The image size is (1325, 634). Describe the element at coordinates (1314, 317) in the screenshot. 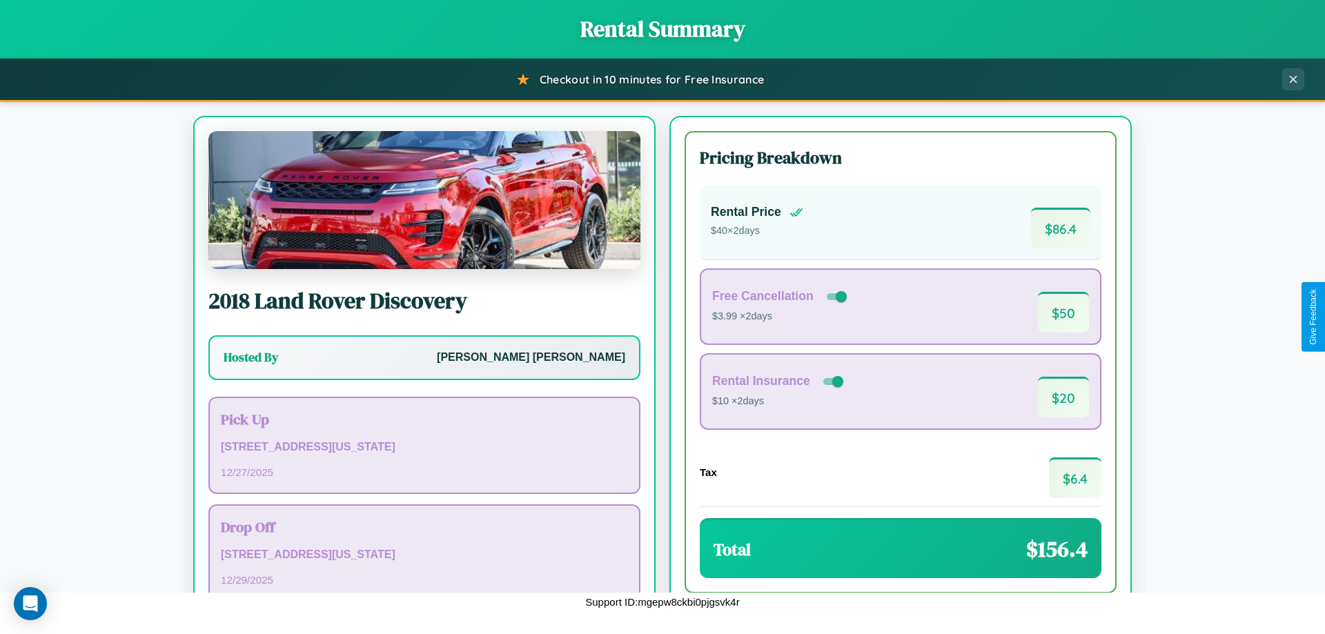

I see `div: Give Feedback` at that location.